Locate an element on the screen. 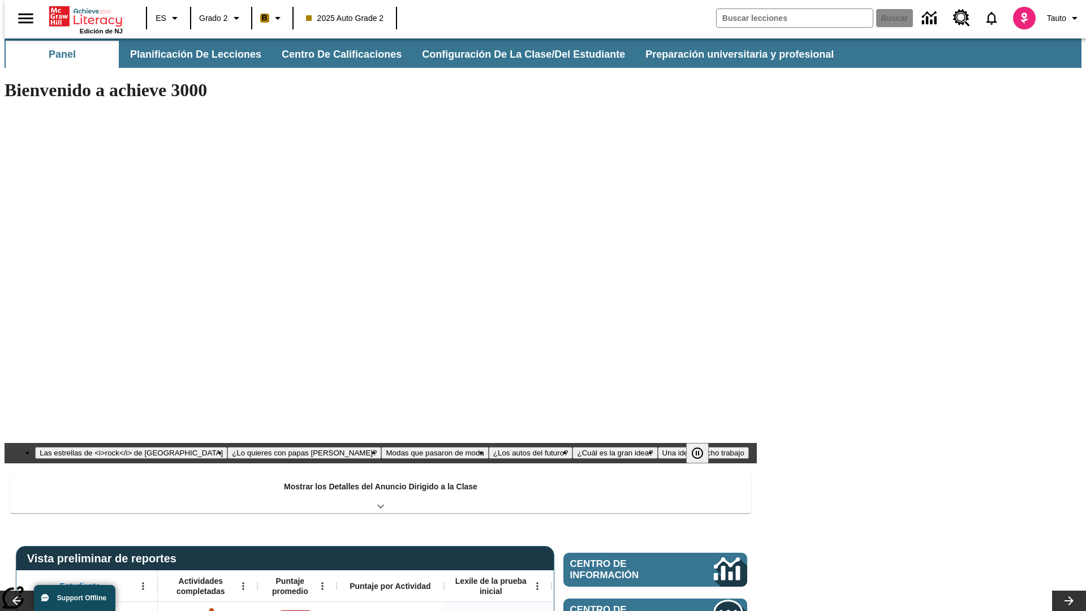 Image resolution: width=1086 pixels, height=611 pixels. a: Centro de recursos, Se abrirá en una pestaña nueva. is located at coordinates (961, 18).